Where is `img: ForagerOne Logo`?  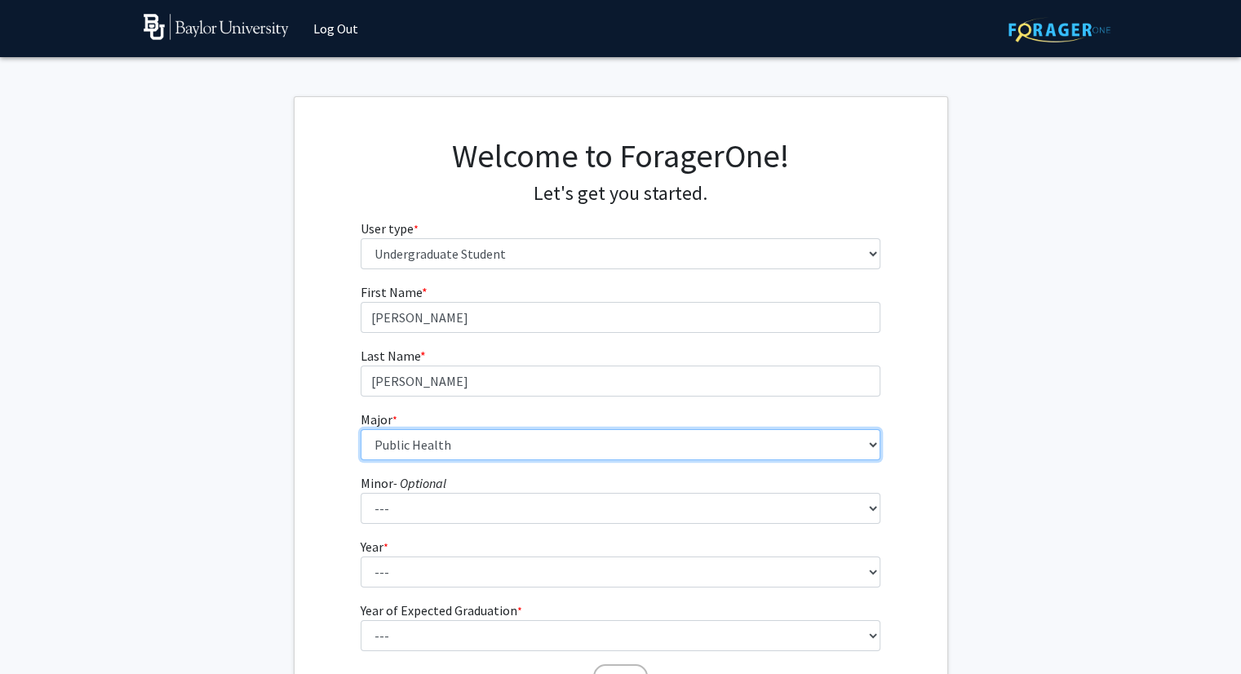
img: ForagerOne Logo is located at coordinates (1059, 29).